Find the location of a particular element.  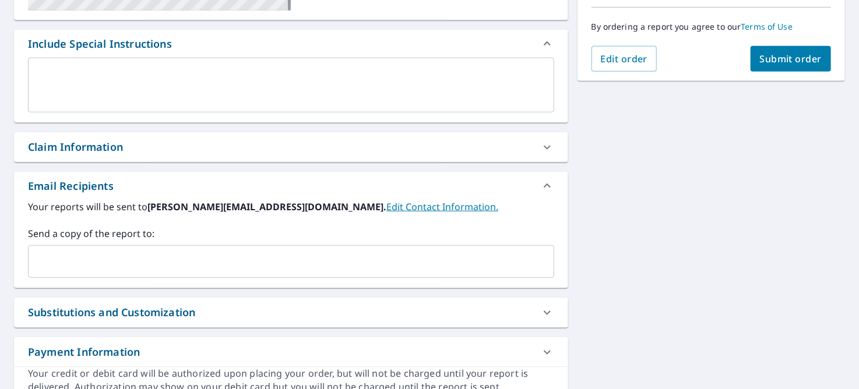

a: EditContactInfo is located at coordinates (442, 207).